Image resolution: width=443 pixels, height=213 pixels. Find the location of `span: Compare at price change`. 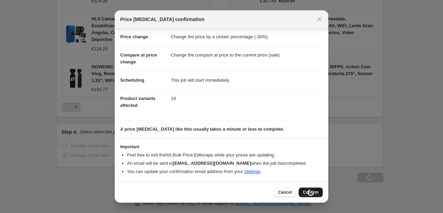

span: Compare at price change is located at coordinates (138, 58).